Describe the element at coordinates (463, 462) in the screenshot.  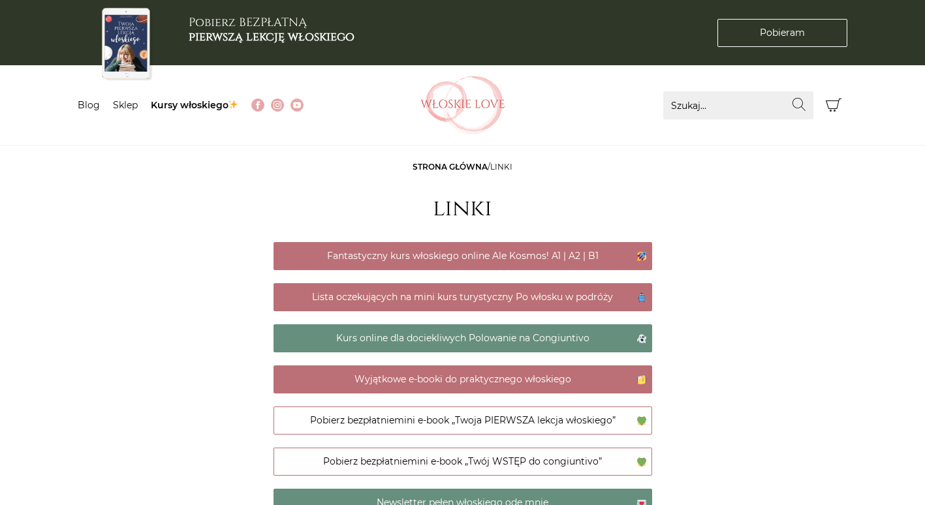
I see `a: Pobierz bezpłatniemini e-book „Twój WSTĘP do congiuntivo”` at that location.